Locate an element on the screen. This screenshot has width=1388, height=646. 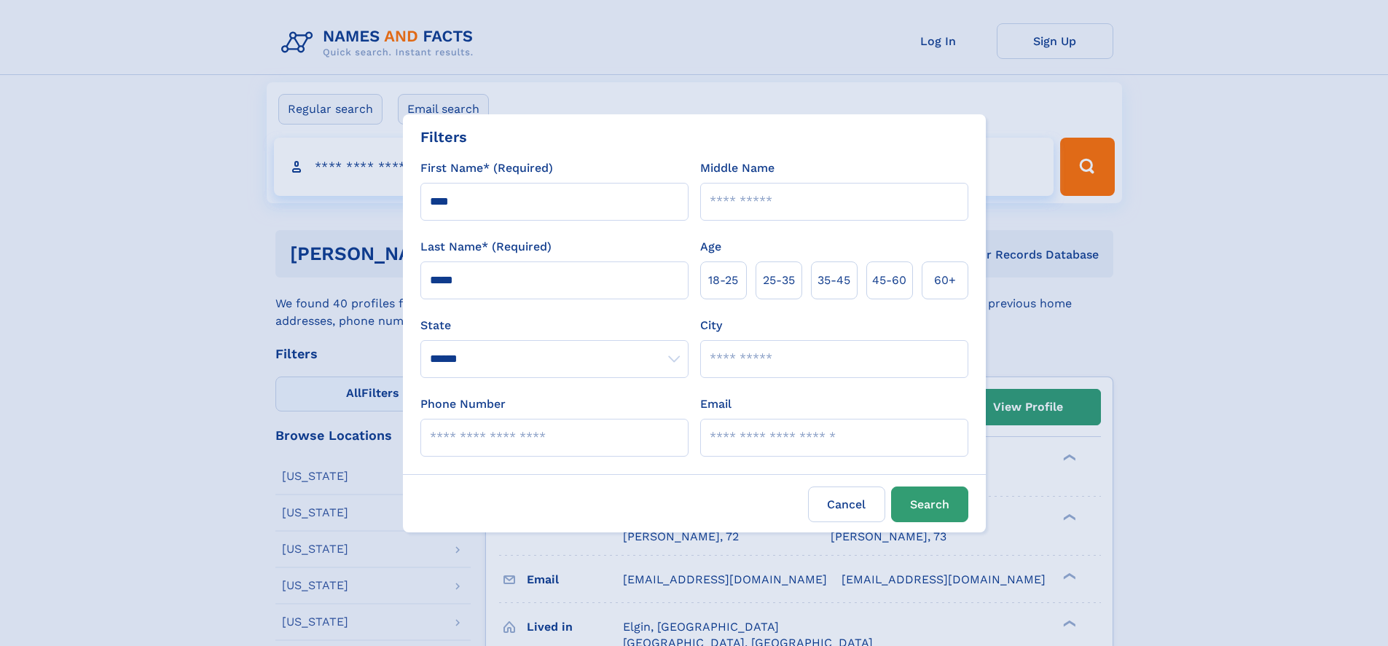
label: Age is located at coordinates (710, 247).